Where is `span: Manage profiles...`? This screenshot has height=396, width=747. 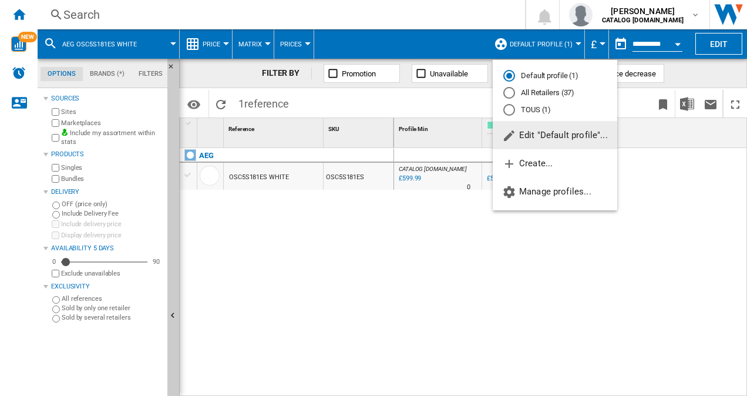 span: Manage profiles... is located at coordinates (546, 191).